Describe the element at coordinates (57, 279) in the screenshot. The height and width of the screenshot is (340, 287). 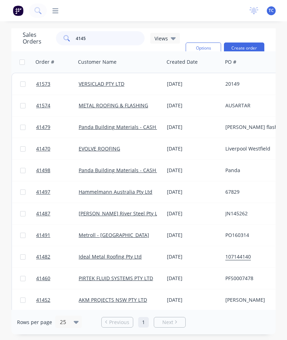
I see `a: 41460` at that location.